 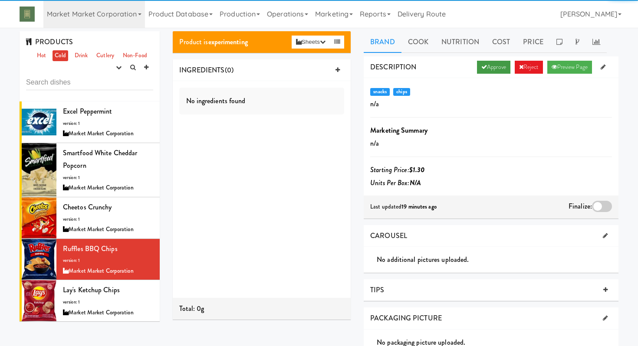 What do you see at coordinates (417, 170) in the screenshot?
I see `b: $1.30` at bounding box center [417, 170].